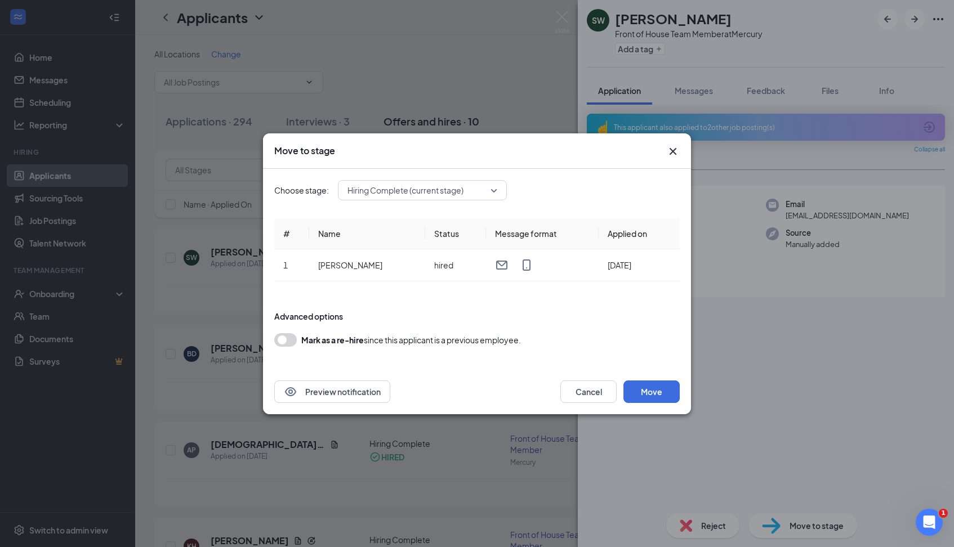 This screenshot has width=954, height=547. What do you see at coordinates (455, 234) in the screenshot?
I see `th: Status` at bounding box center [455, 234].